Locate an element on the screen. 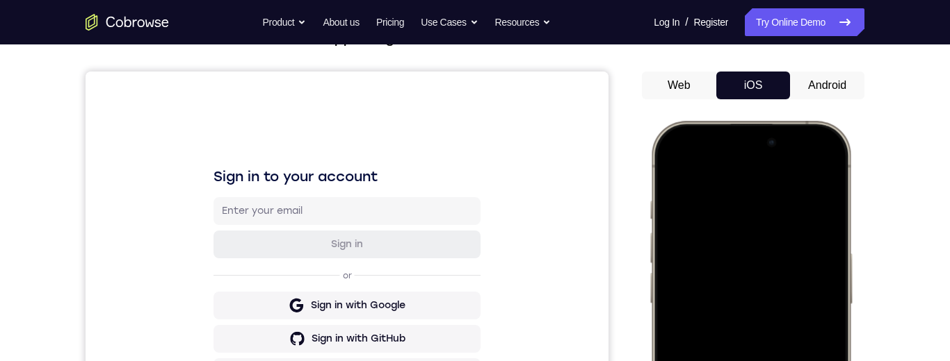 The width and height of the screenshot is (950, 361). div: Sign in with Intercom is located at coordinates (272, 301).